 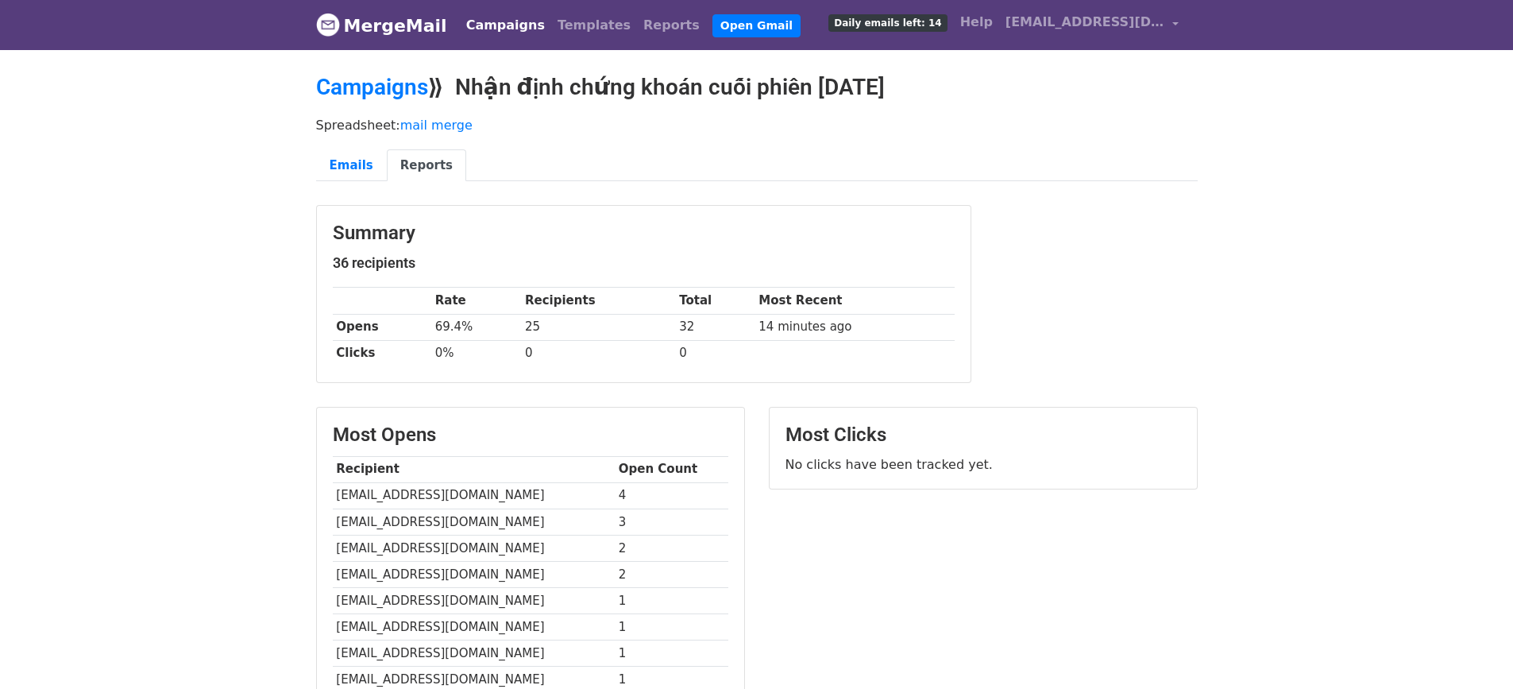 What do you see at coordinates (671, 521) in the screenshot?
I see `td: 3` at bounding box center [671, 521].